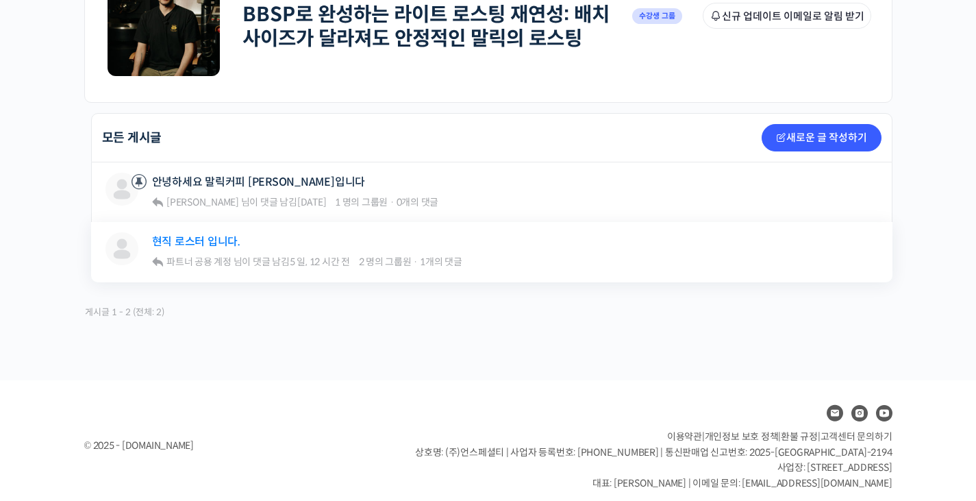 Image resolution: width=976 pixels, height=501 pixels. Describe the element at coordinates (426, 26) in the screenshot. I see `a: BBSP로 완성하는 라이트 로스팅 재연성: 배치 사이즈가 달라져도 안정적인 말릭의 로스팅` at that location.